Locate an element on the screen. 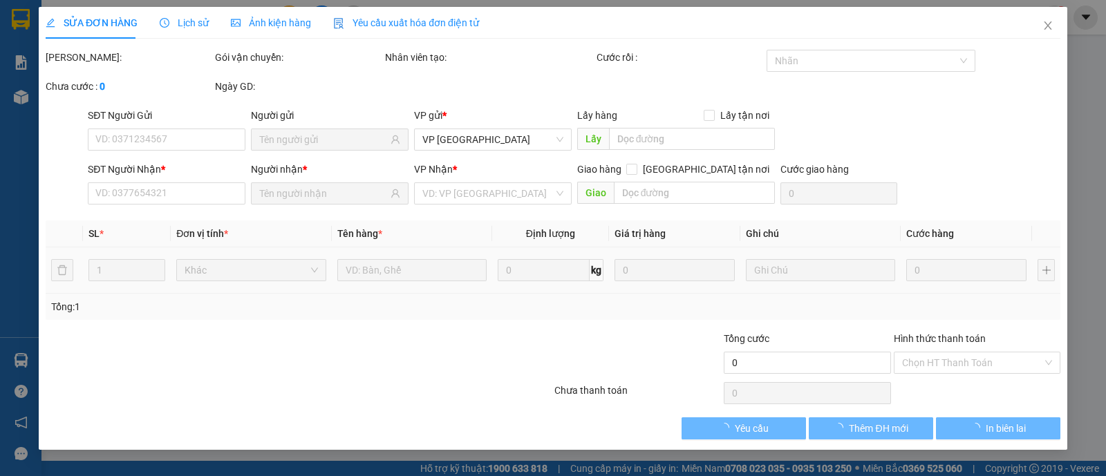  label: Cước giao hàng is located at coordinates (814, 169).